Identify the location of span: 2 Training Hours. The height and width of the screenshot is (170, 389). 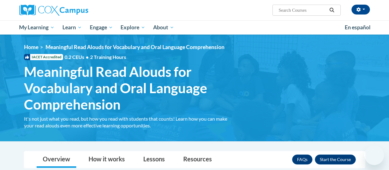
(108, 57).